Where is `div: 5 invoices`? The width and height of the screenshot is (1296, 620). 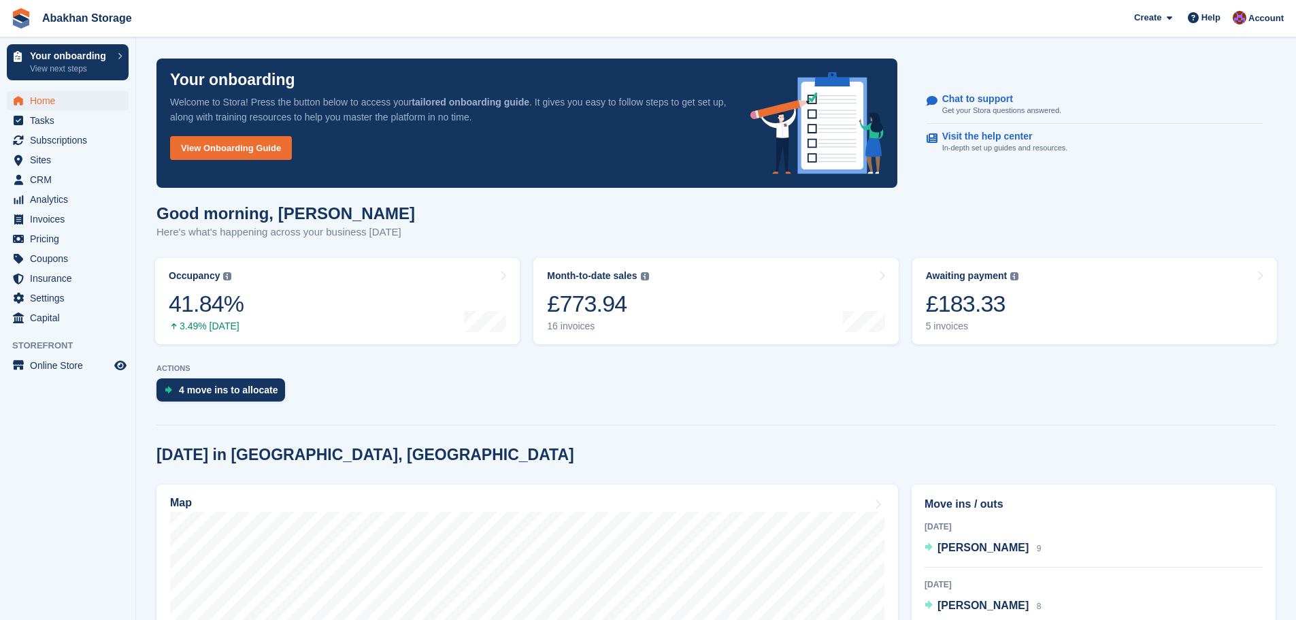
div: 5 invoices is located at coordinates (972, 326).